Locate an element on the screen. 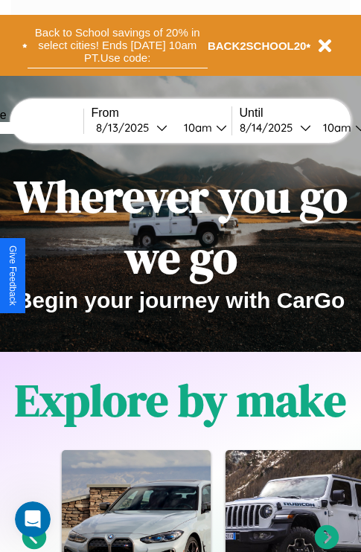  div: 8 / 13 / 2025 is located at coordinates (126, 127).